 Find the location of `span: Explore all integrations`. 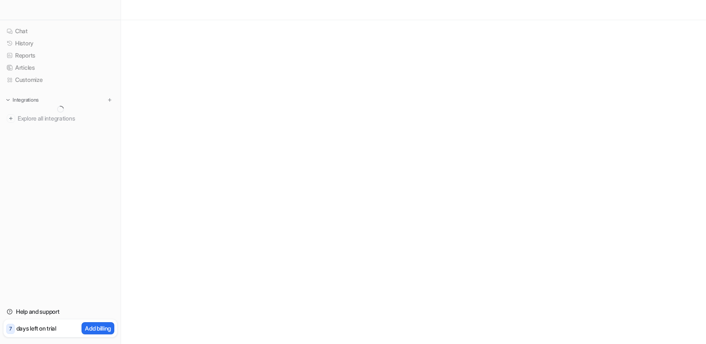

span: Explore all integrations is located at coordinates (66, 118).